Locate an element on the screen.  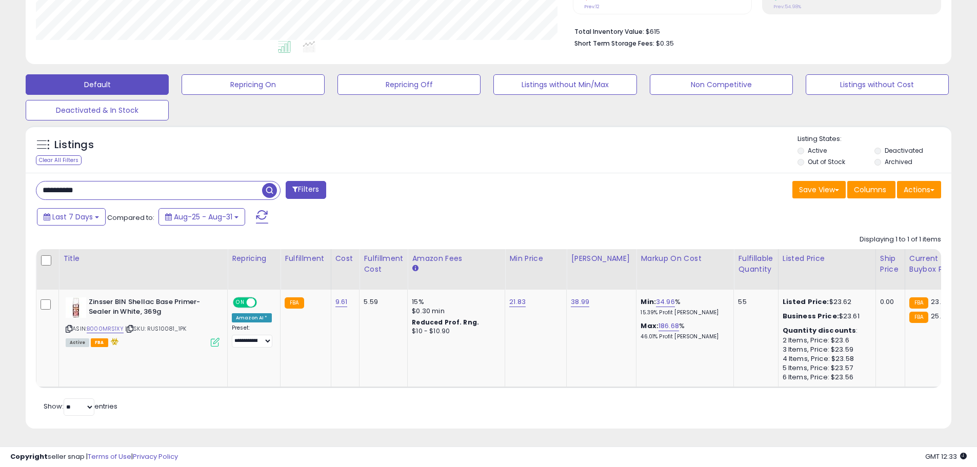
div: Listed Price is located at coordinates (827, 259).